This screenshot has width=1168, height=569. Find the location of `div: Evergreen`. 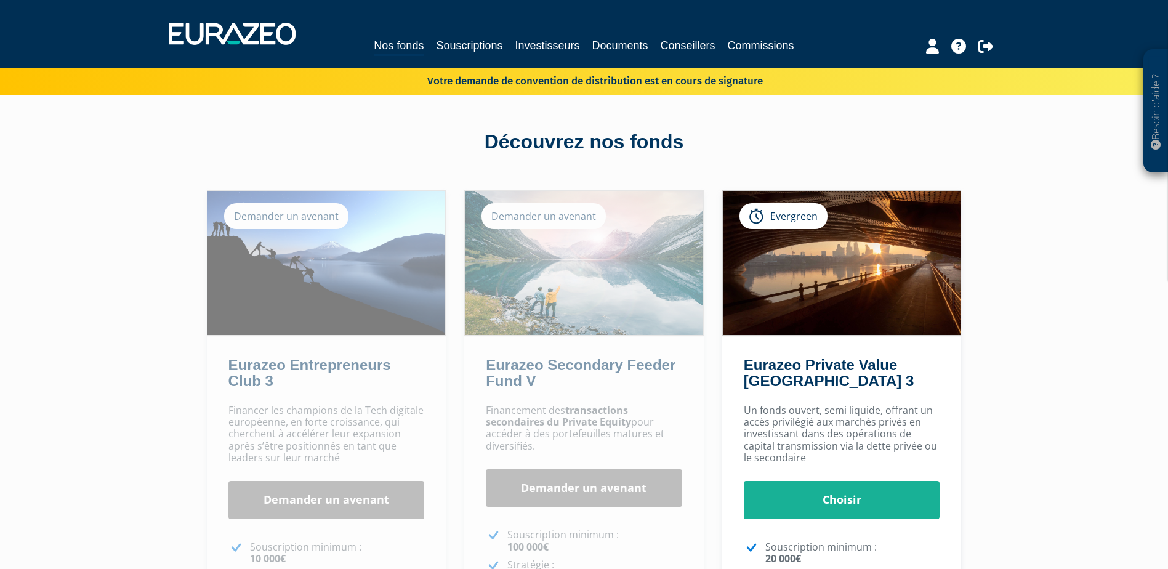

div: Evergreen is located at coordinates (783, 216).